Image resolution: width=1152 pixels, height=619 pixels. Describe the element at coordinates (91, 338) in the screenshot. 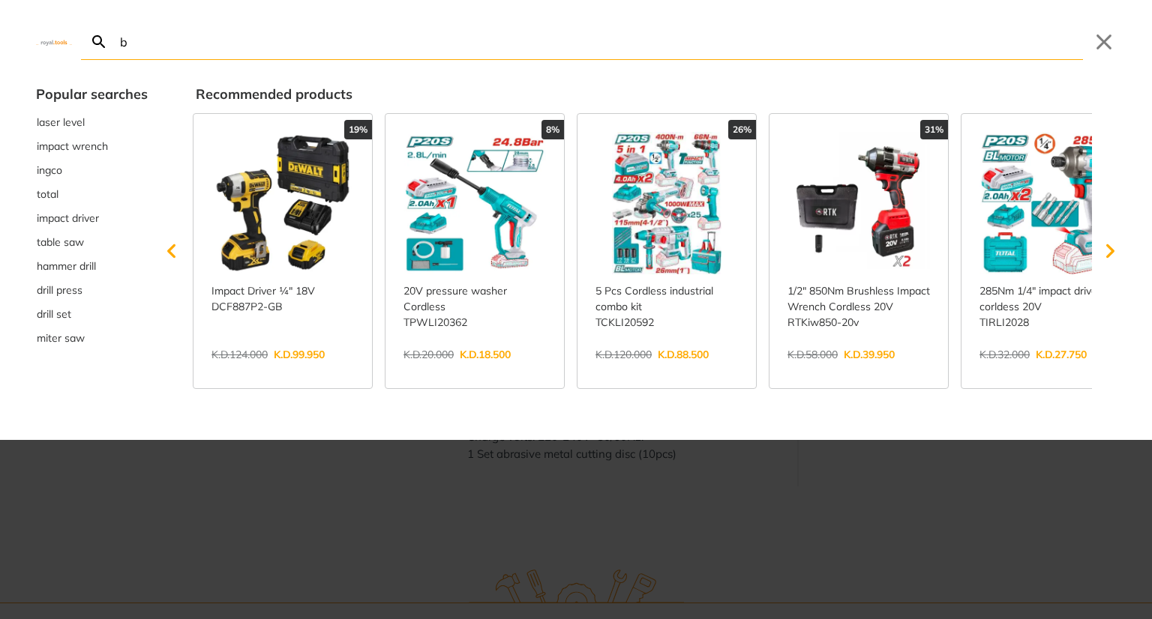

I see `button: Select suggestion: miter saw` at that location.